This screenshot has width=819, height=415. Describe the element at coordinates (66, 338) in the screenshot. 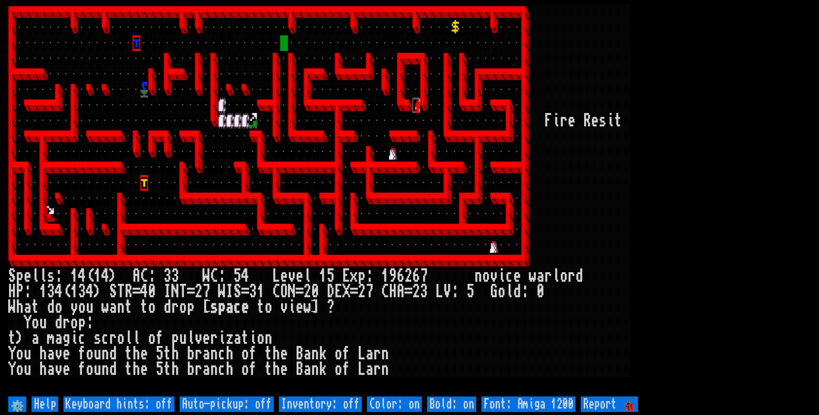

I see `div: g` at that location.